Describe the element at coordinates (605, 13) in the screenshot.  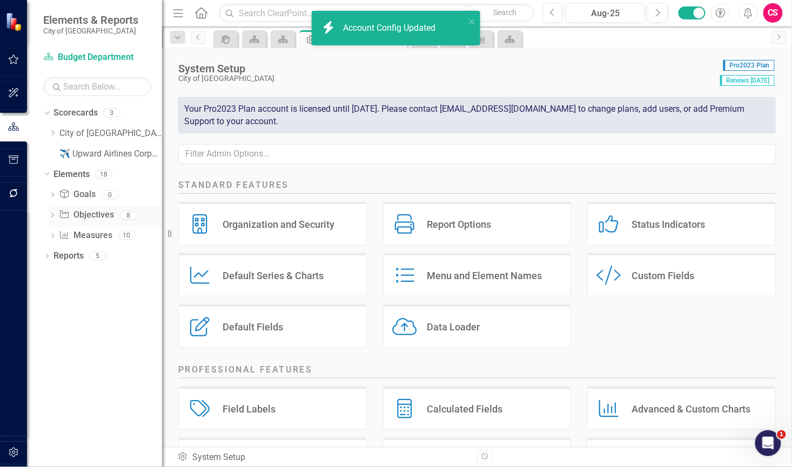
I see `button: Aug-25` at that location.